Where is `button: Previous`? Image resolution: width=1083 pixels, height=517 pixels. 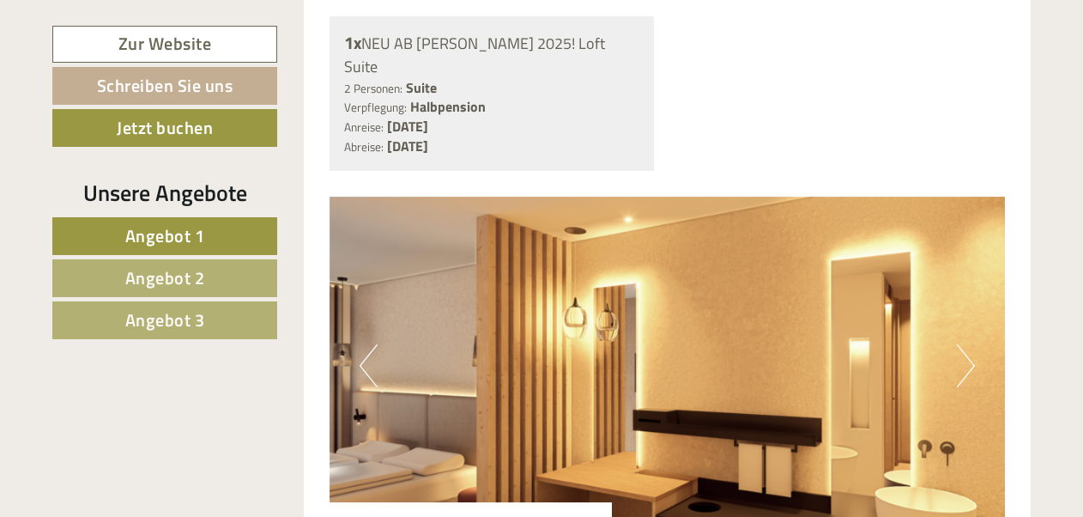 button: Previous is located at coordinates (368, 366).